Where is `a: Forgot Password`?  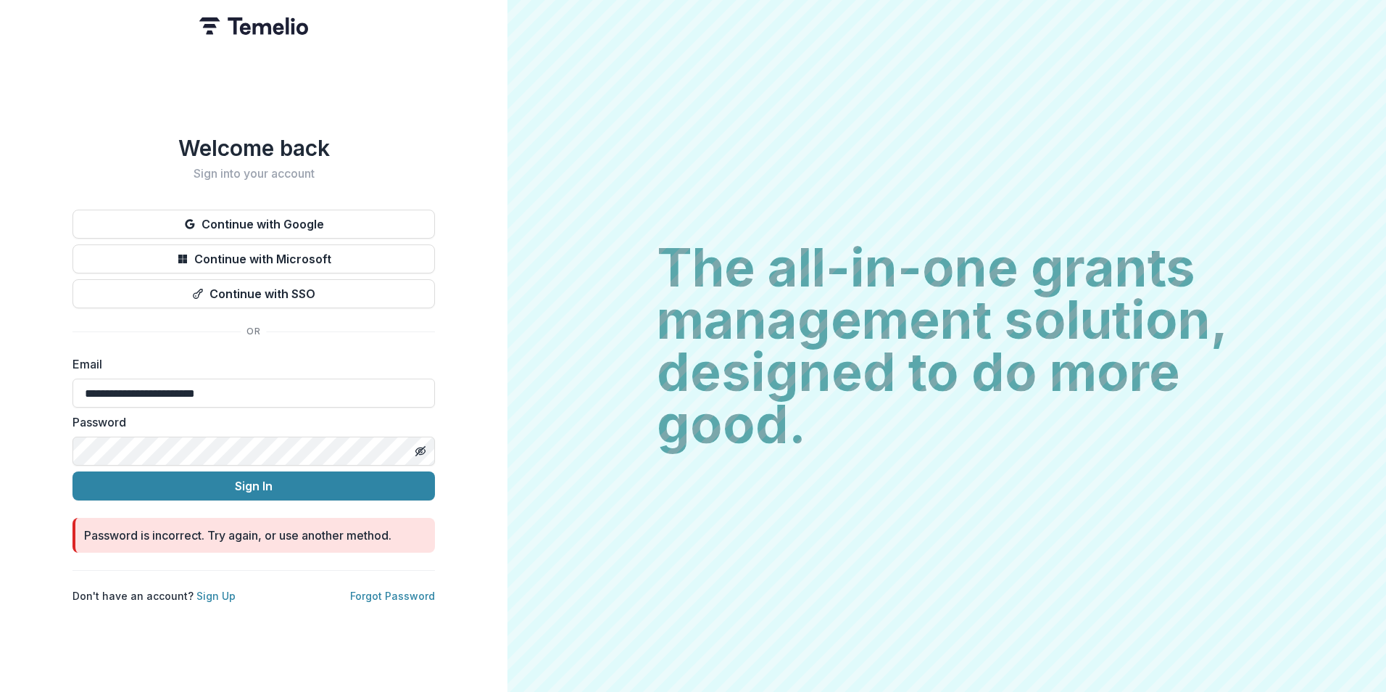
a: Forgot Password is located at coordinates (392, 595).